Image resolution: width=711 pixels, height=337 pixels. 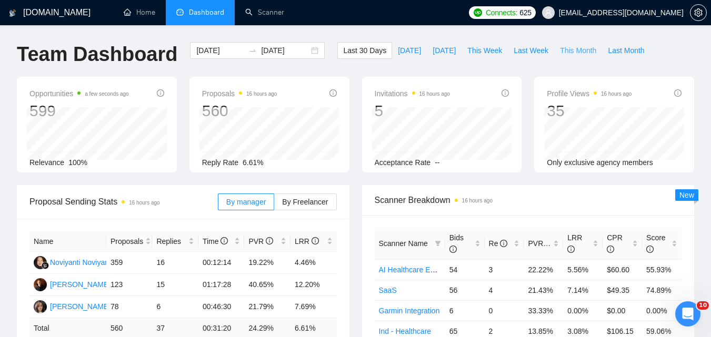 What do you see at coordinates (702, 306) in the screenshot?
I see `span: 10` at bounding box center [702, 306].